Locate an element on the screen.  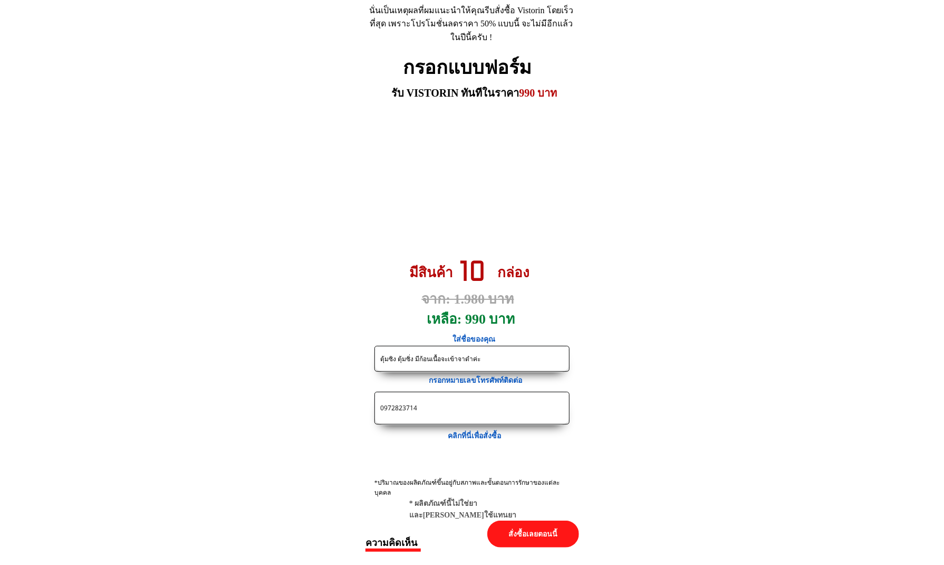
input: ชื่อ-นามสกุล is located at coordinates (472, 358).